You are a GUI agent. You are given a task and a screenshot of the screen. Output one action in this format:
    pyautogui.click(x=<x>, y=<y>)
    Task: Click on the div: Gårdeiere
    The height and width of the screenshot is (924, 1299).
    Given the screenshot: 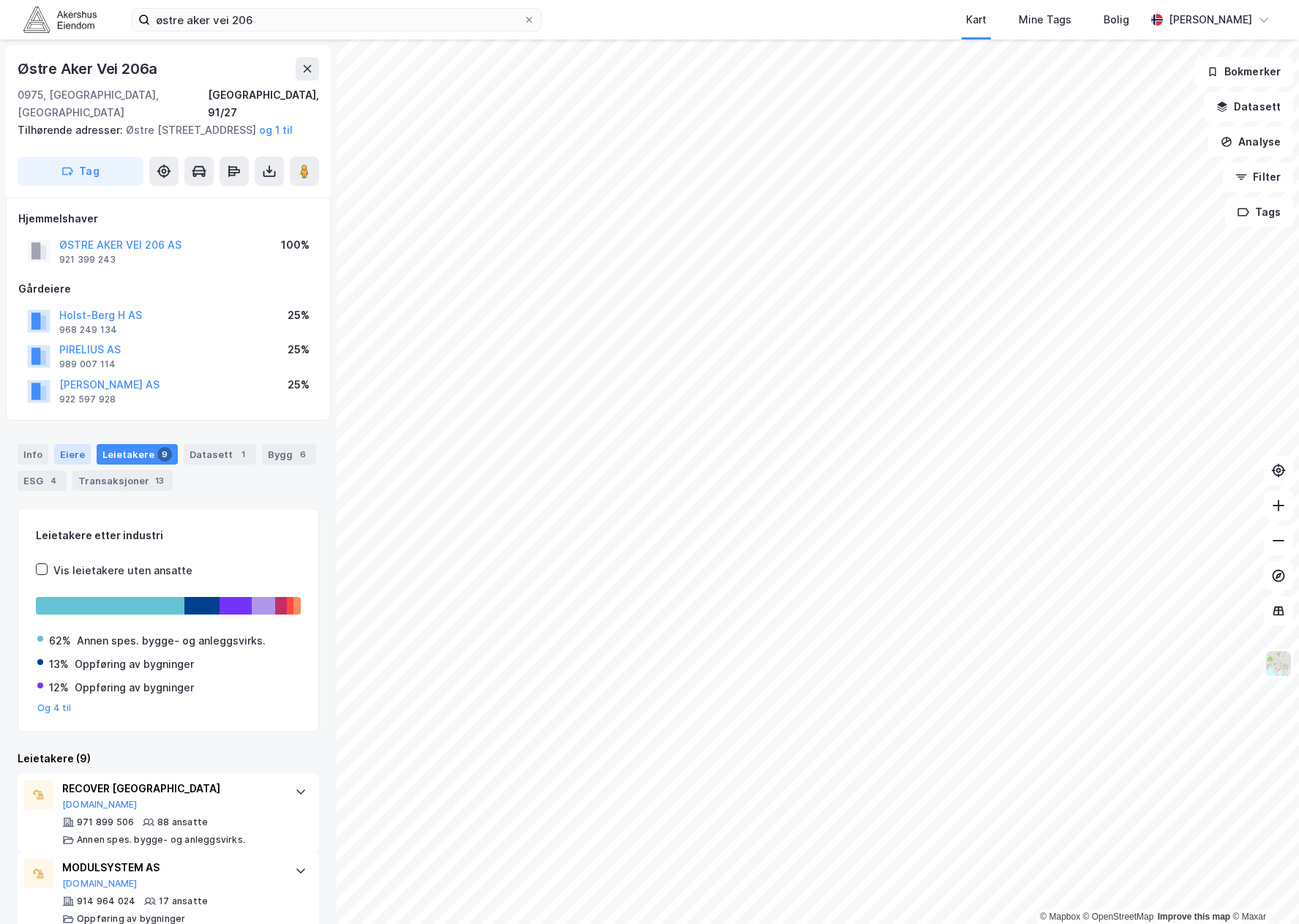 What is the action you would take?
    pyautogui.click(x=168, y=289)
    